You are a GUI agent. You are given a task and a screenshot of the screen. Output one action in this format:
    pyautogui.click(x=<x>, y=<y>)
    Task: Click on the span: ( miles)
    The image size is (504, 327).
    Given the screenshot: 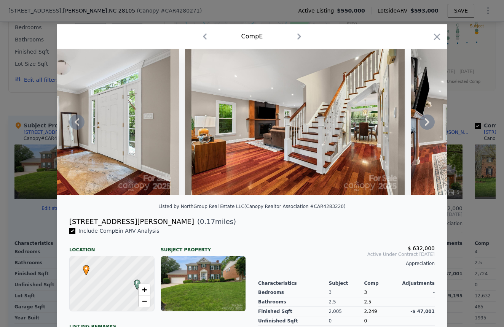 What is the action you would take?
    pyautogui.click(x=215, y=222)
    